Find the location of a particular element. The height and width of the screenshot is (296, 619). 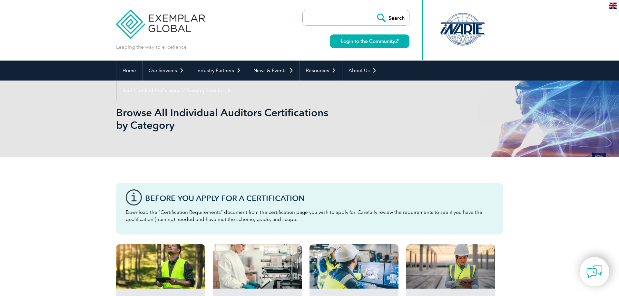

a: Our Services is located at coordinates (166, 71).